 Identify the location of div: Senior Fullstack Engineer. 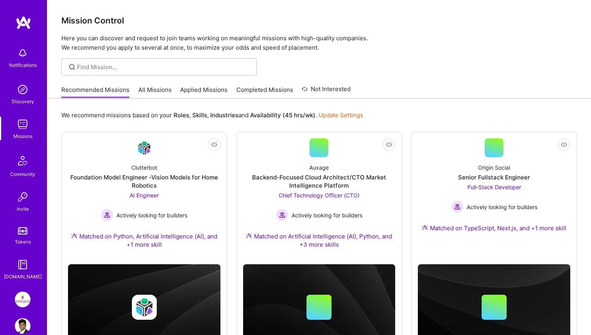
(494, 177).